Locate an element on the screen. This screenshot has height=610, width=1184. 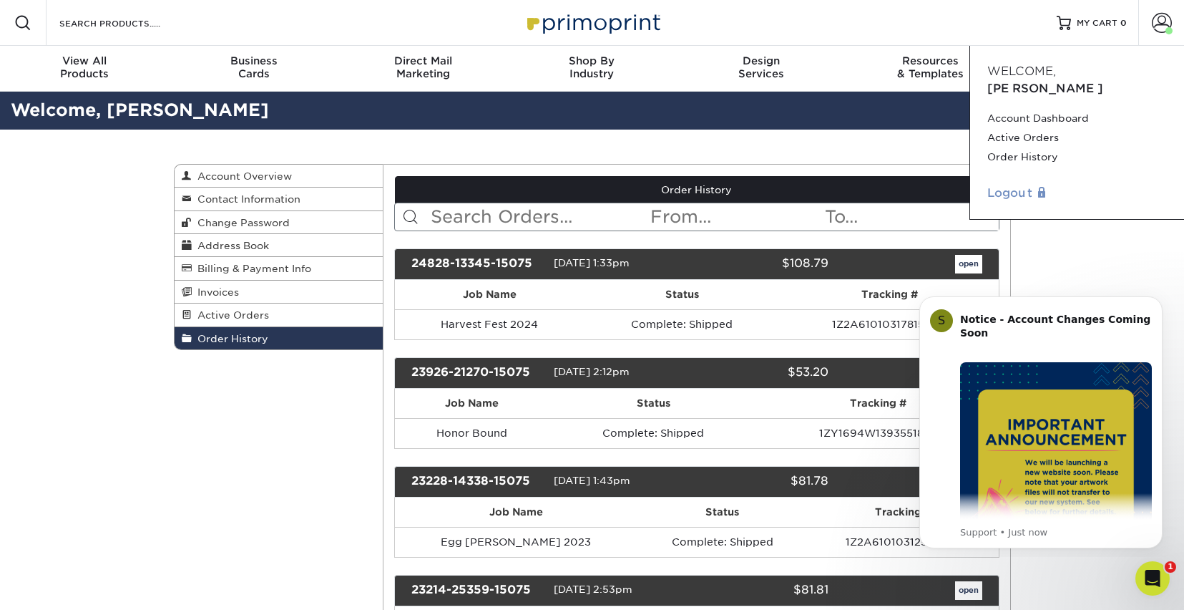
div: $108.79 is located at coordinates (763, 264).